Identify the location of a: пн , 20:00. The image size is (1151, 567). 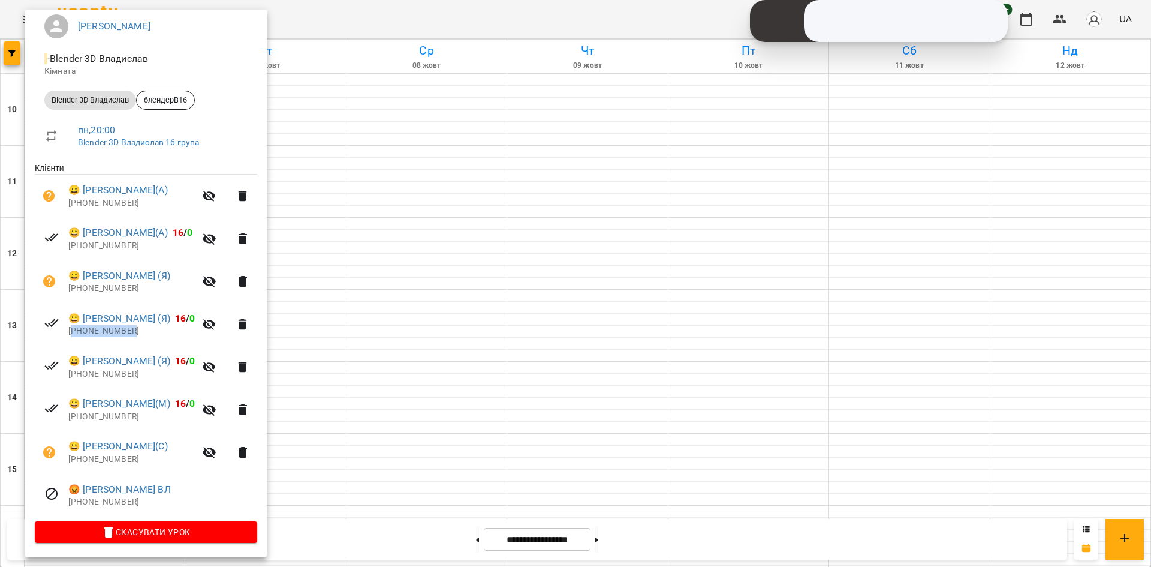
(97, 130).